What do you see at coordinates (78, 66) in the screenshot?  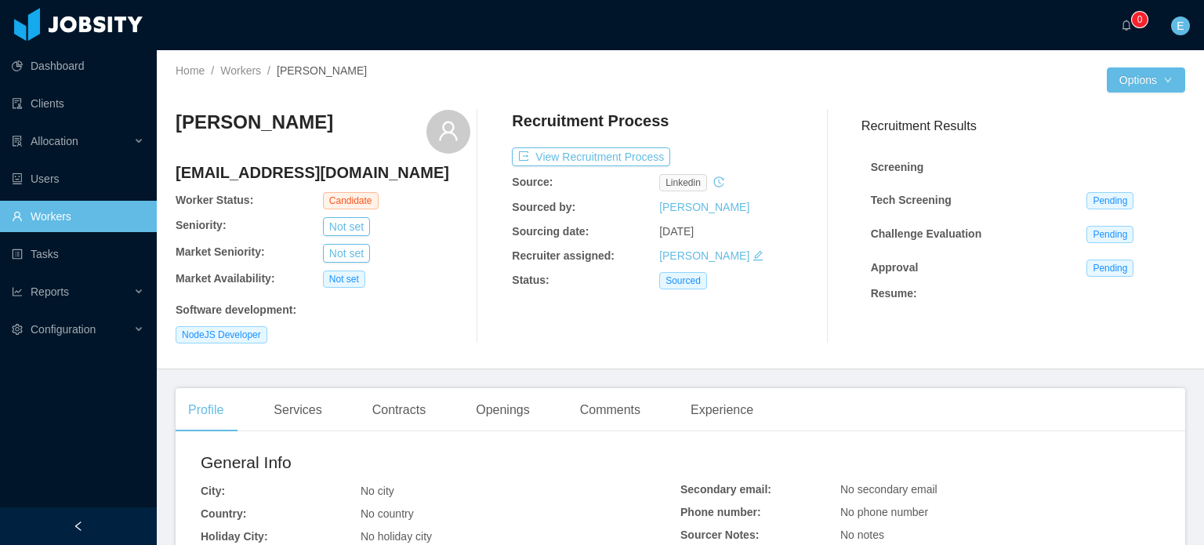 I see `a: icon: pie-chartDashboard` at bounding box center [78, 66].